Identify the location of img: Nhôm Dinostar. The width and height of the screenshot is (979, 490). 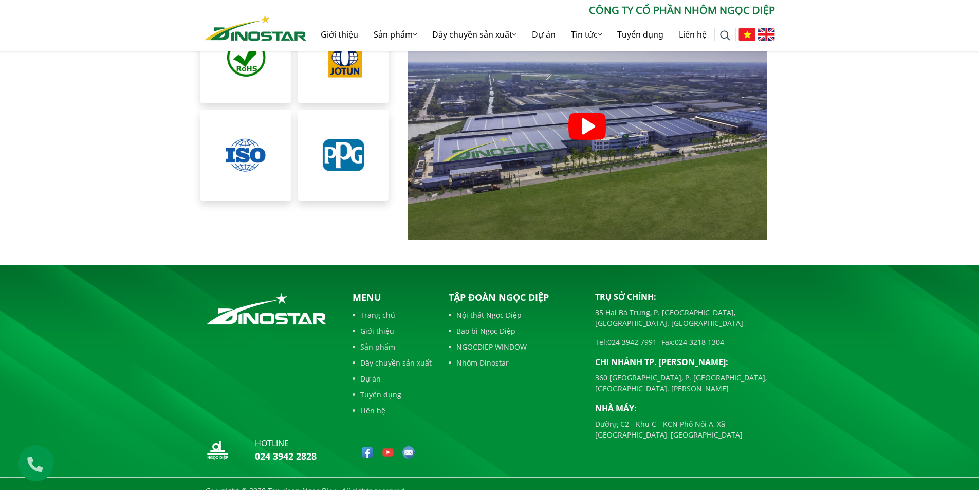
(255, 28).